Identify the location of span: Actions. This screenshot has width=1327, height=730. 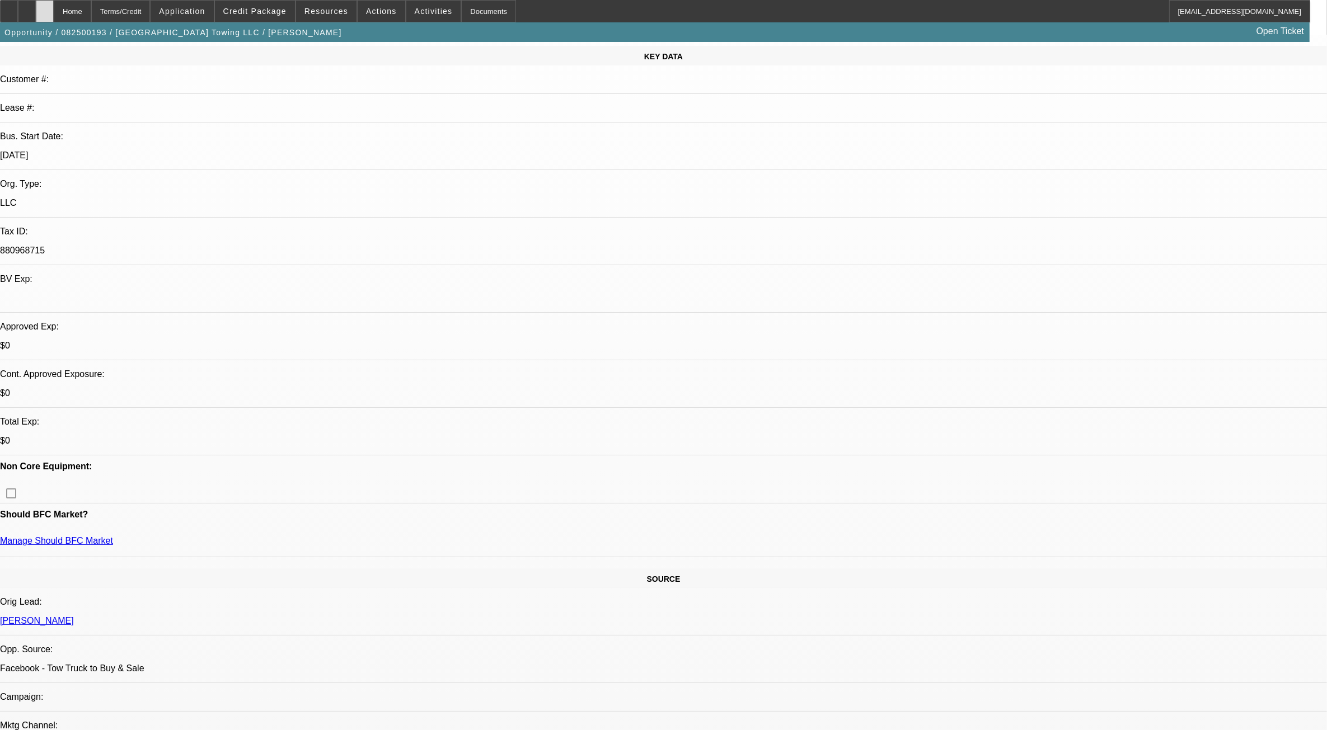
(381, 11).